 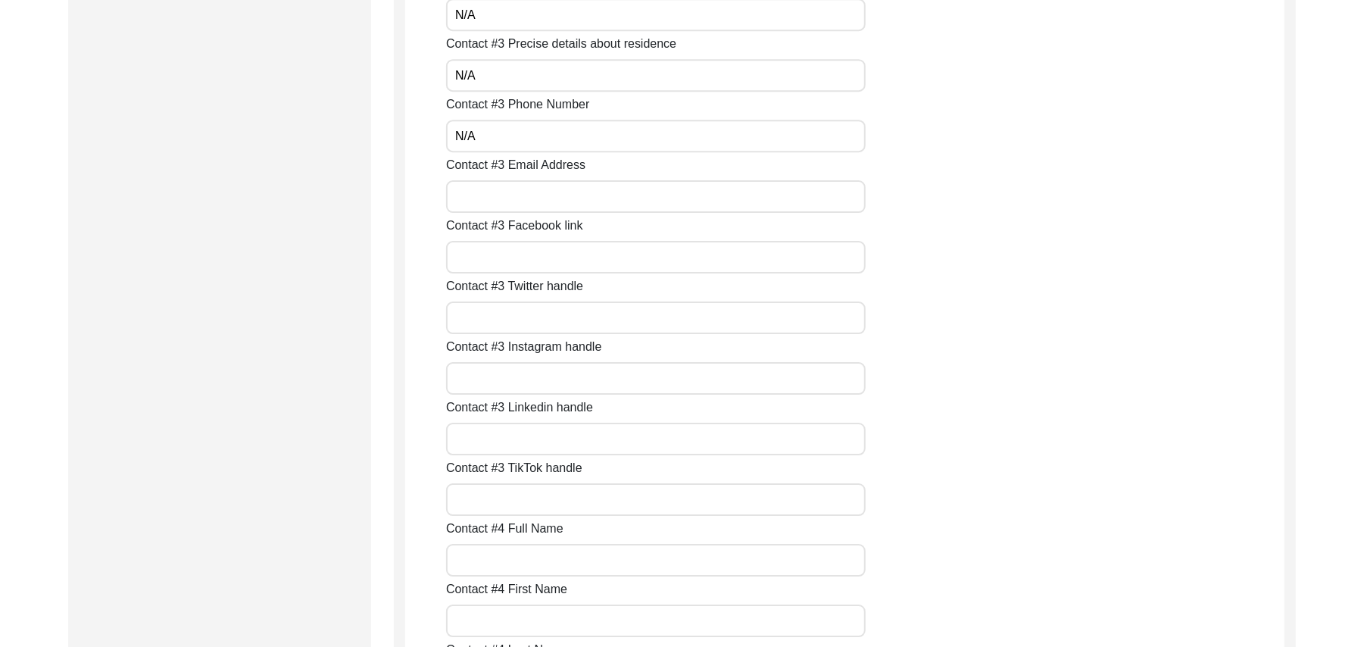 I want to click on label: Contact #3 Precise details about residence, so click(x=561, y=44).